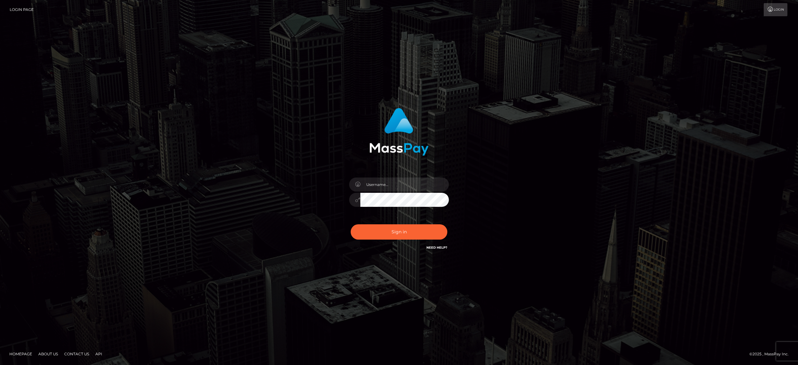 This screenshot has width=798, height=365. I want to click on a: API, so click(99, 354).